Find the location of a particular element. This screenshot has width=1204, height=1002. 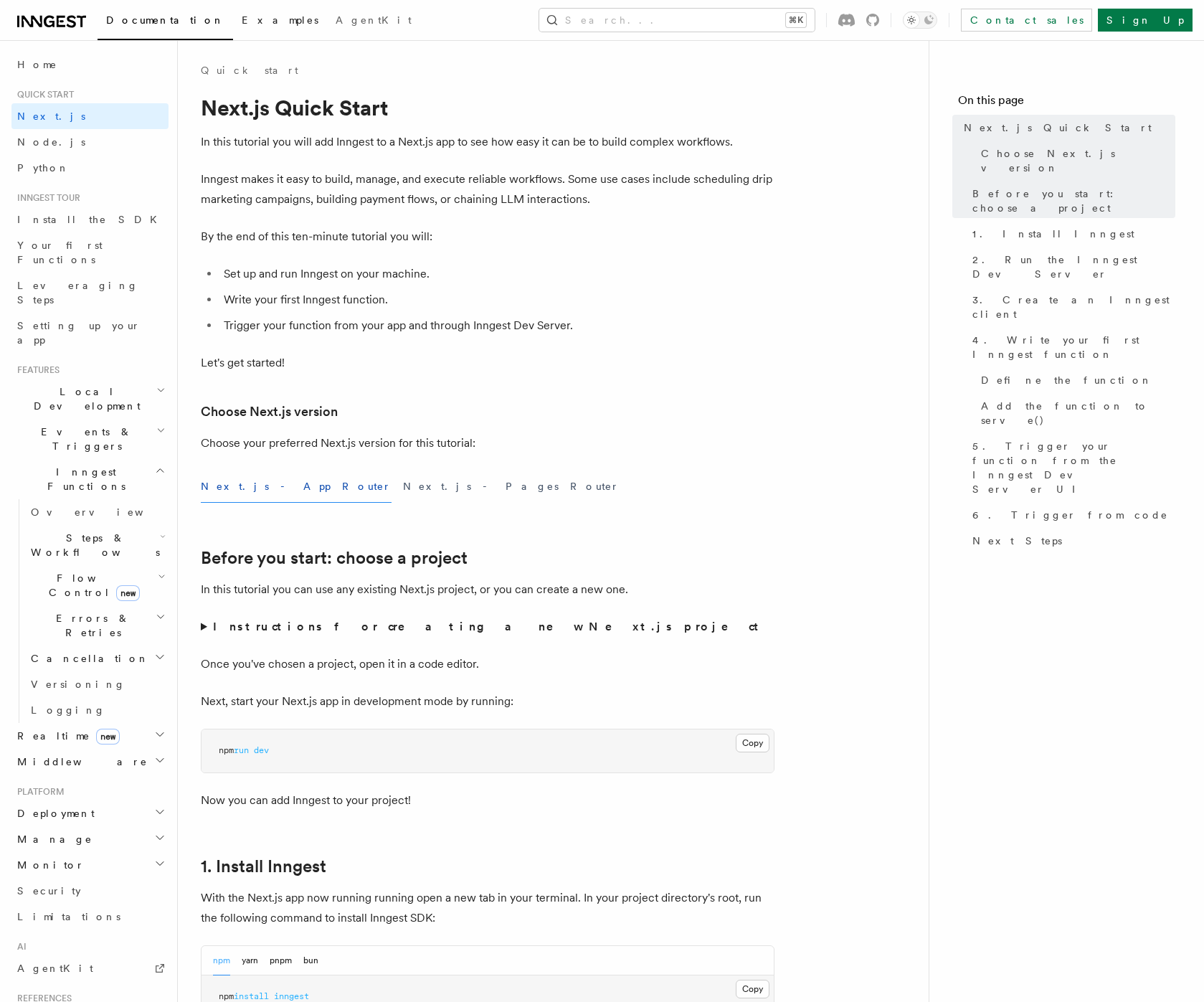

button: npm is located at coordinates (222, 960).